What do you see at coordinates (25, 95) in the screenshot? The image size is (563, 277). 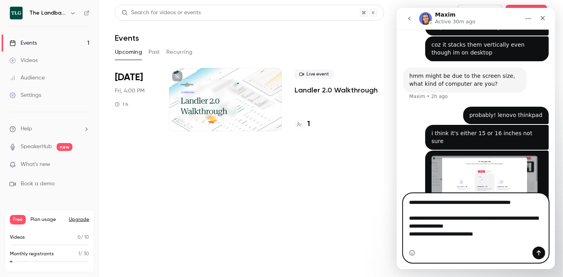 I see `div: Settings` at bounding box center [25, 95].